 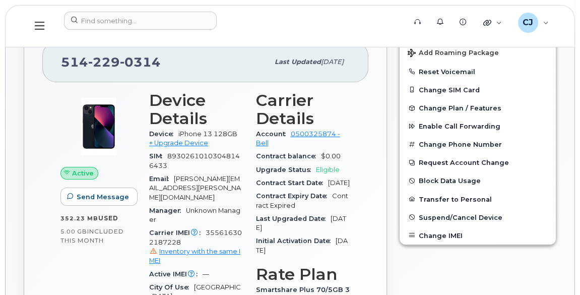 I want to click on span: Active IMEI, so click(x=176, y=273).